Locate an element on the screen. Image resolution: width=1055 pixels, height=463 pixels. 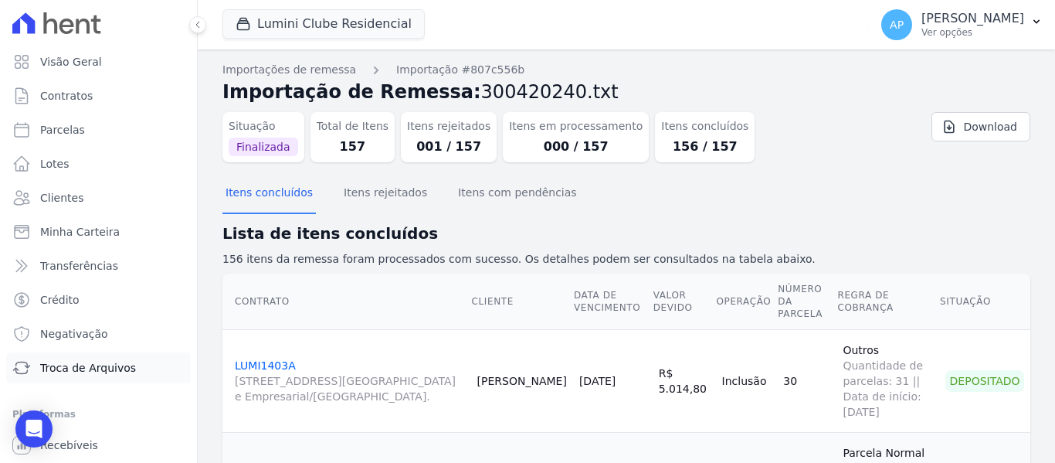
th: Operação is located at coordinates (747, 301).